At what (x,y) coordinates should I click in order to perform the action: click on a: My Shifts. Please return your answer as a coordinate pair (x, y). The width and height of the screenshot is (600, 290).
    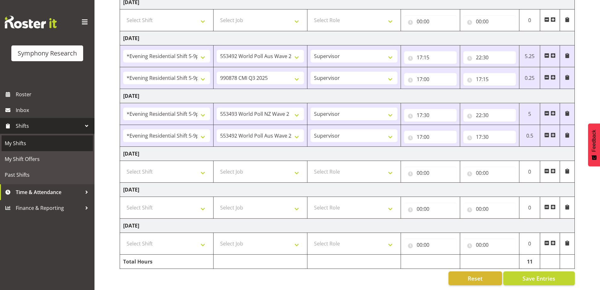
    Looking at the image, I should click on (47, 143).